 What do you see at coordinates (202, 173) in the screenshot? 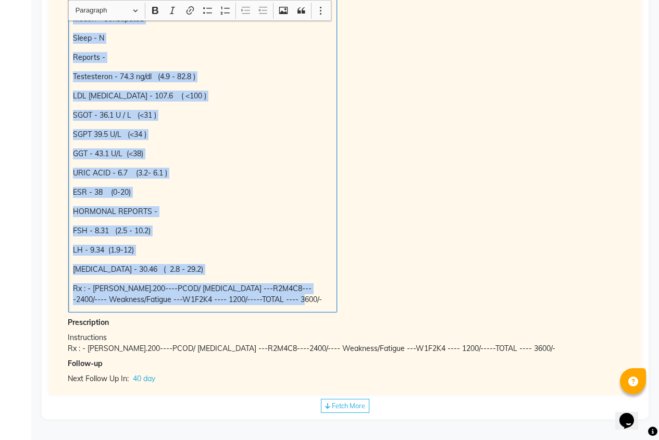
I see `p: URIC ACID - 6.7 (3.2- 6.1 )` at bounding box center [202, 173].